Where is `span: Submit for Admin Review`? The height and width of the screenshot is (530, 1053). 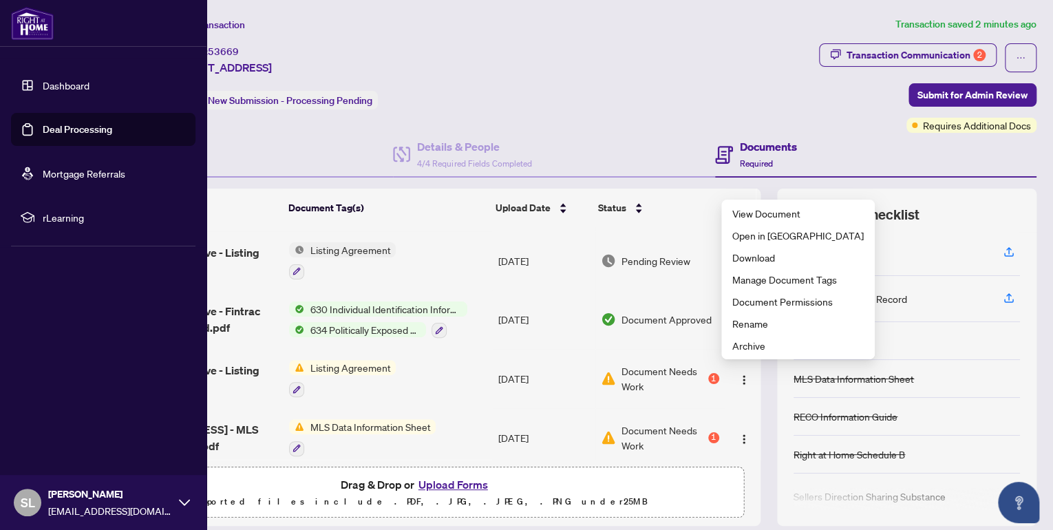 span: Submit for Admin Review is located at coordinates (973, 95).